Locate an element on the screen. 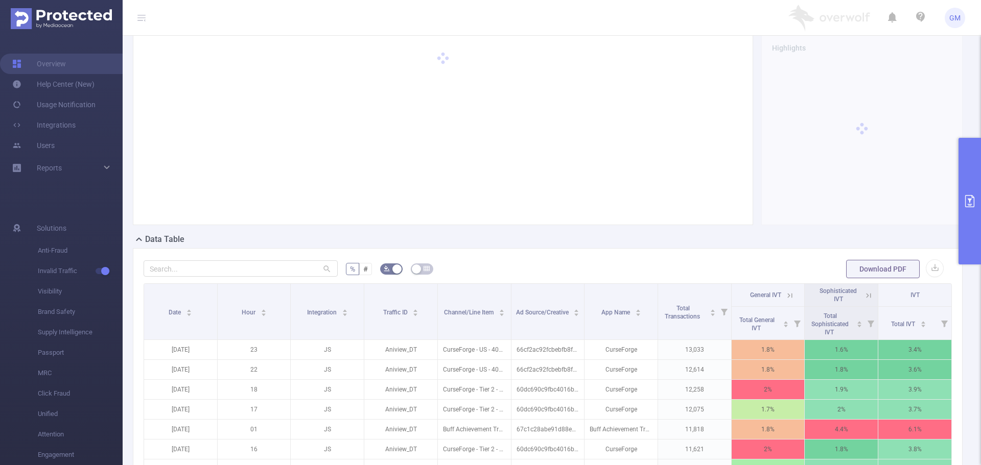  p: 3.4% is located at coordinates (914, 350).